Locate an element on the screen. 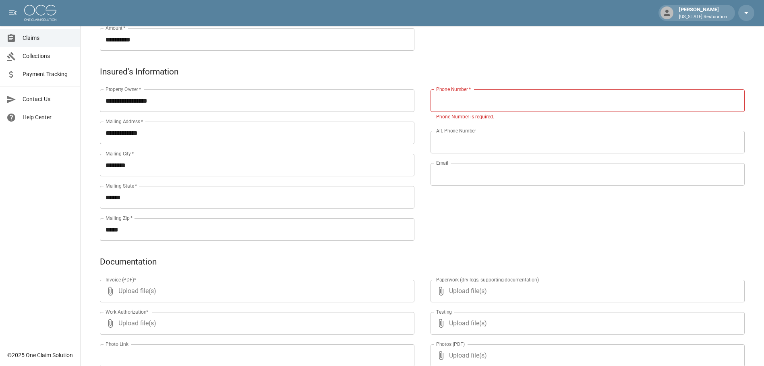  label: Photo Link is located at coordinates (117, 344).